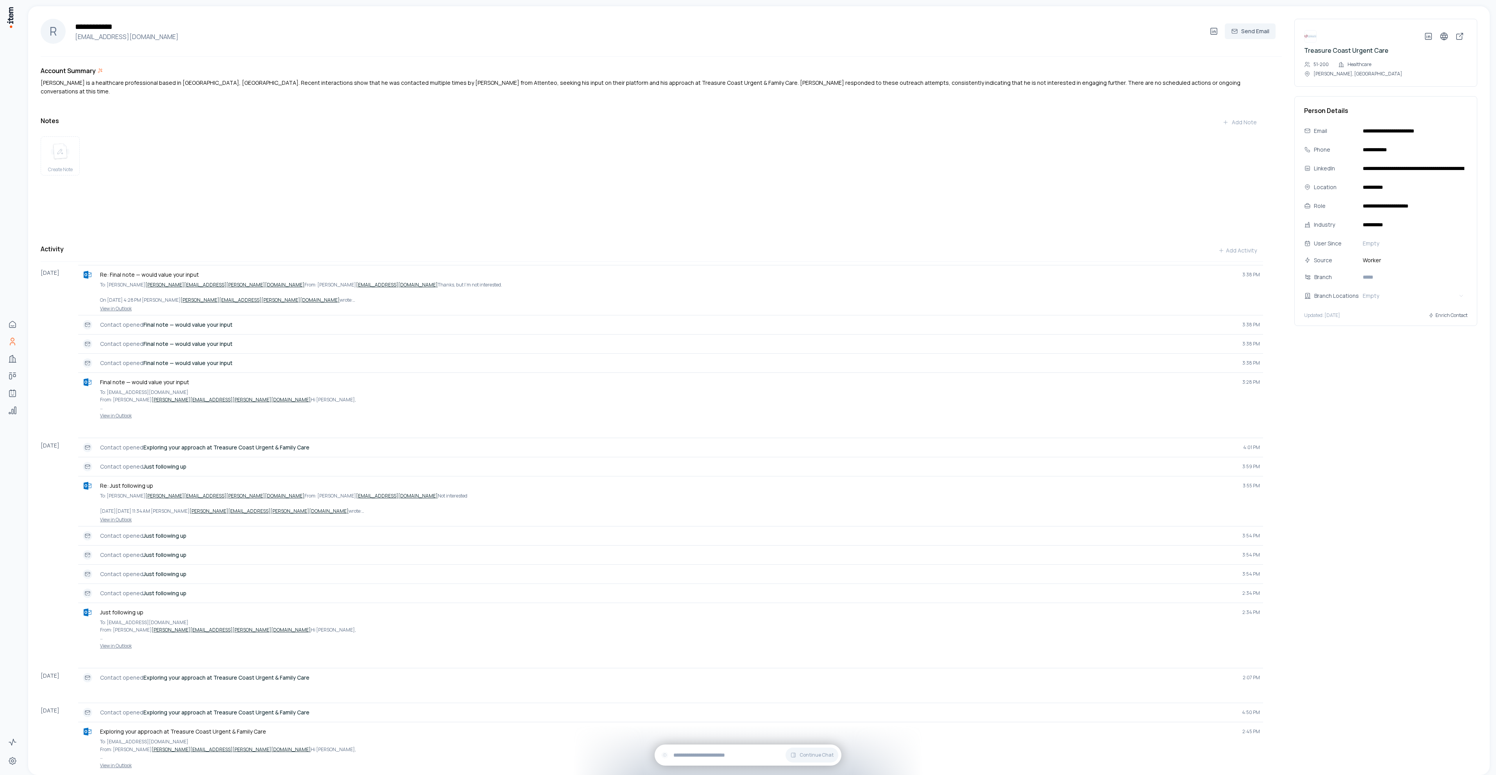 The height and width of the screenshot is (775, 1496). I want to click on span: 2:45 PM, so click(1251, 732).